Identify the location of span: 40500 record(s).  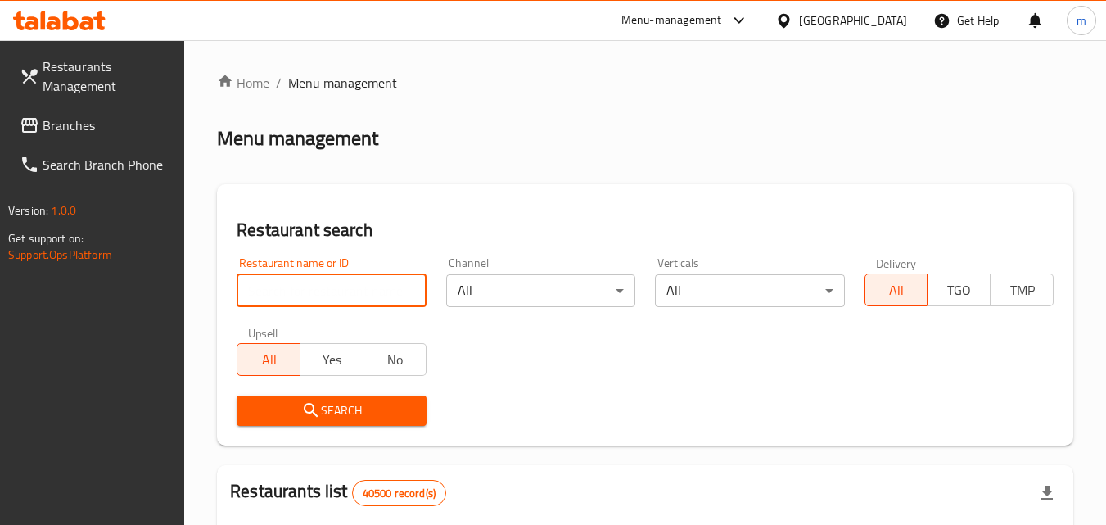
(399, 493).